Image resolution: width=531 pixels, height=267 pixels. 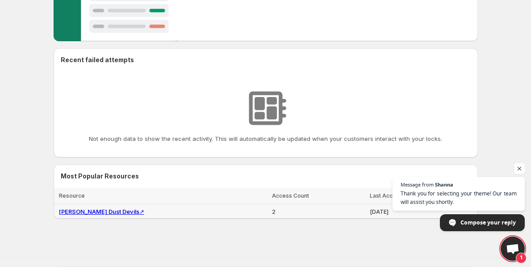 What do you see at coordinates (97, 60) in the screenshot?
I see `h2: Recent failed attempts` at bounding box center [97, 60].